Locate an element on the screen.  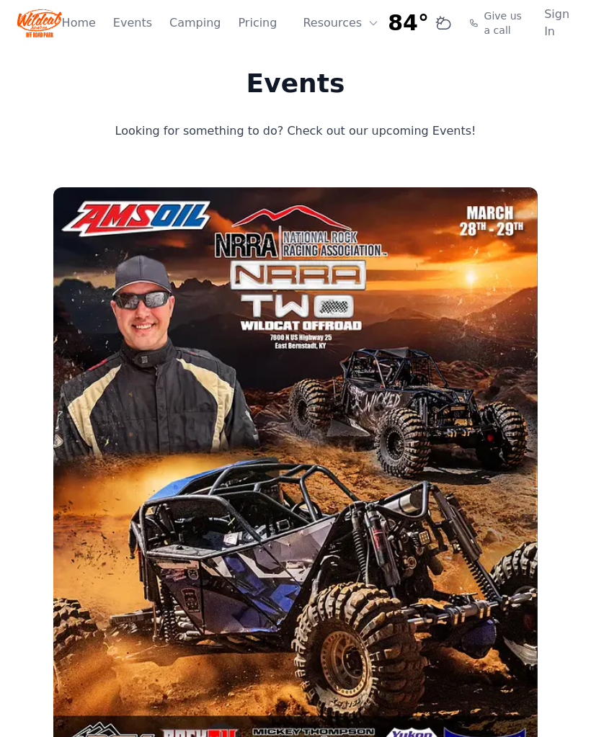
span: Give us a call is located at coordinates (506, 23).